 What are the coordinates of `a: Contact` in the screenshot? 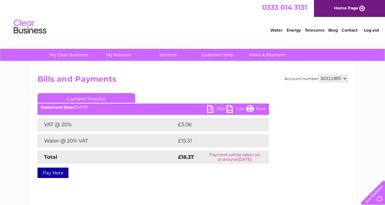 It's located at (349, 30).